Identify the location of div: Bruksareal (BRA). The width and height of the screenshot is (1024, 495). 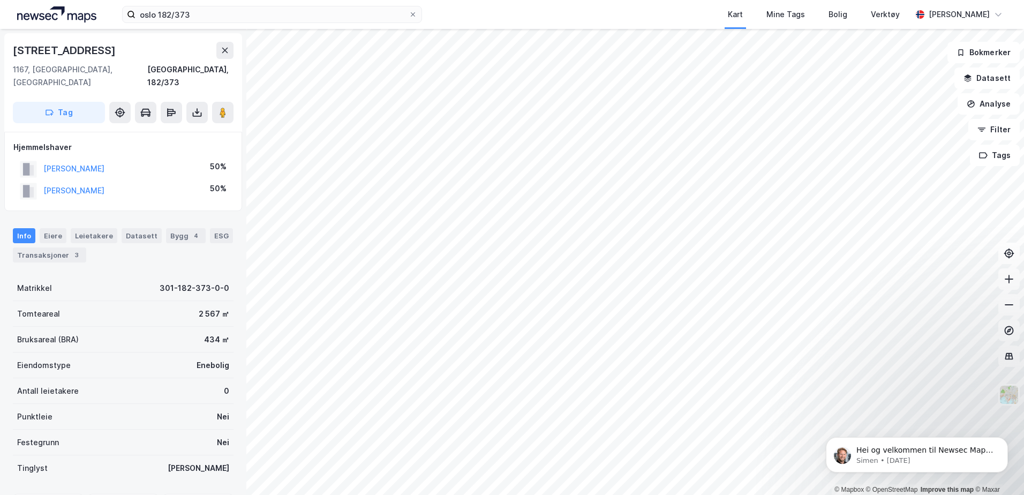
(48, 339).